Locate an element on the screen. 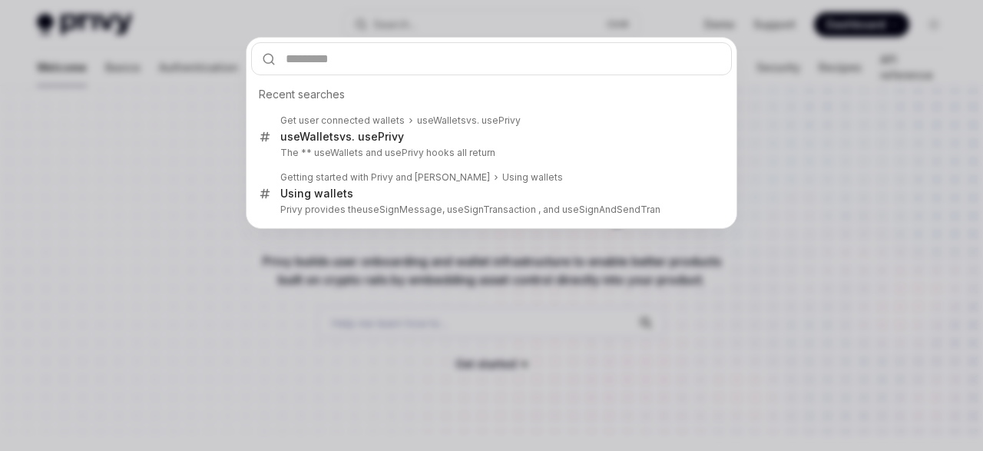 The height and width of the screenshot is (451, 983). b: useSignMessage is located at coordinates (402, 209).